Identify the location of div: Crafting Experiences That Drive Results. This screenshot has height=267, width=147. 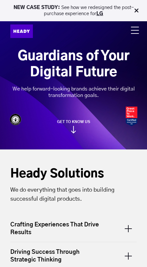
(73, 231).